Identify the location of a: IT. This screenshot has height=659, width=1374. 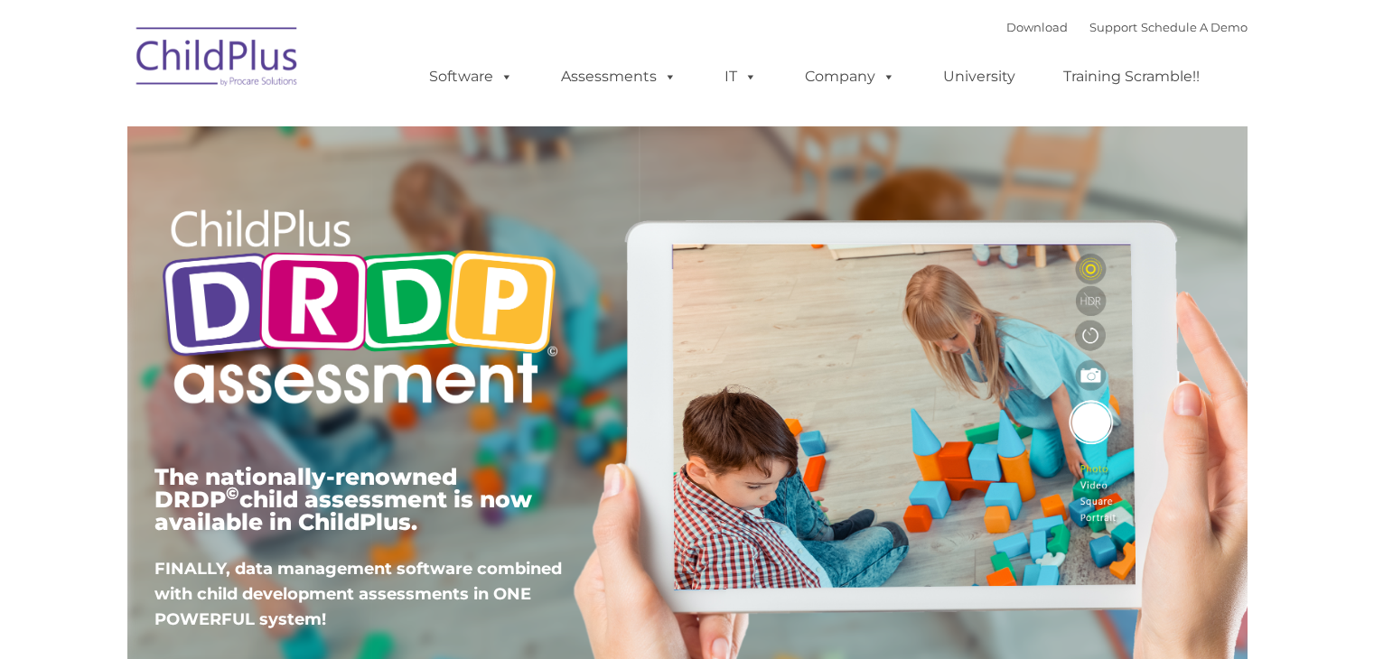
(741, 77).